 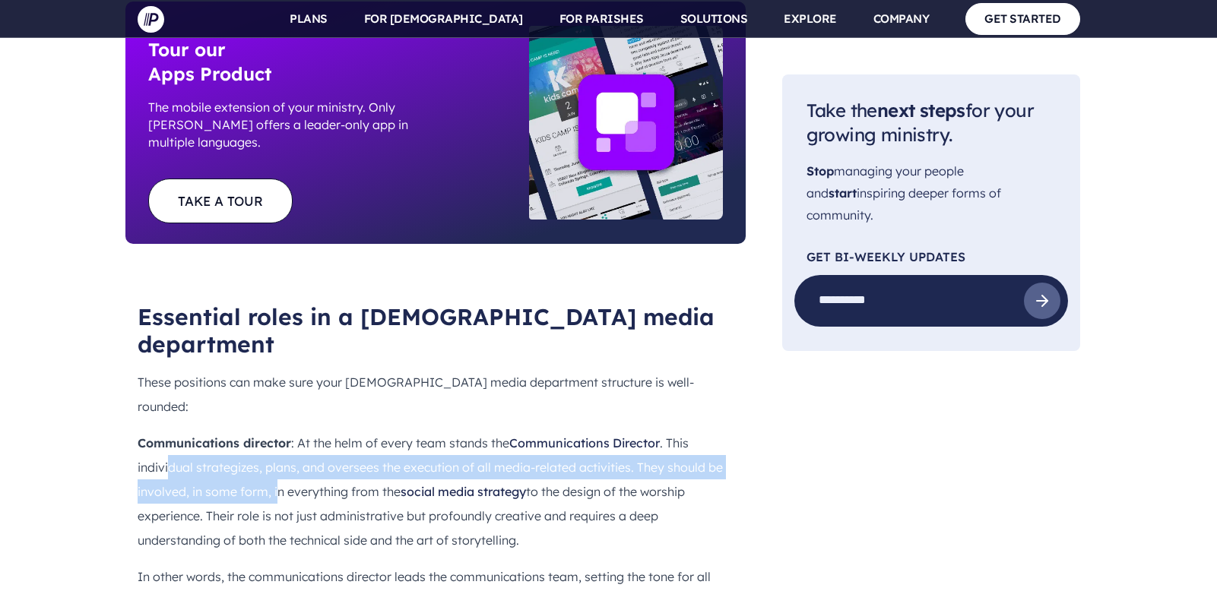 What do you see at coordinates (220, 201) in the screenshot?
I see `a: Take A Tour` at bounding box center [220, 201].